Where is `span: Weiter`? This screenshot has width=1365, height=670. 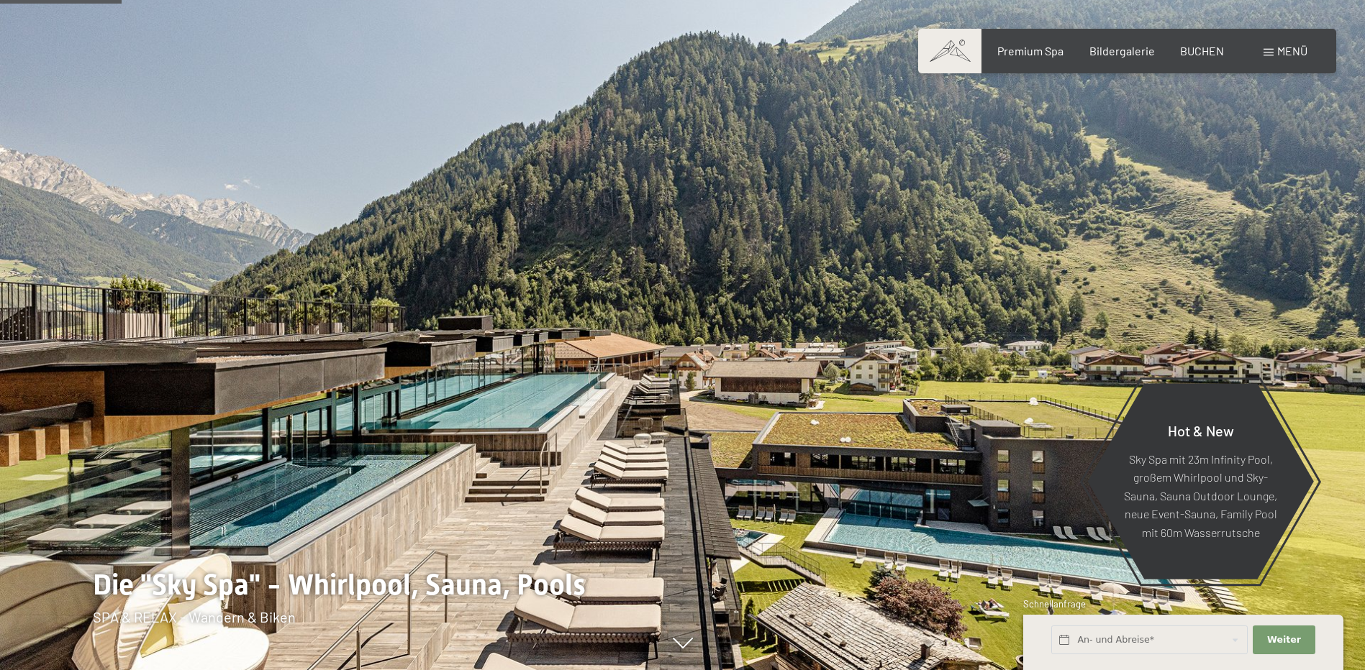 span: Weiter is located at coordinates (1283, 640).